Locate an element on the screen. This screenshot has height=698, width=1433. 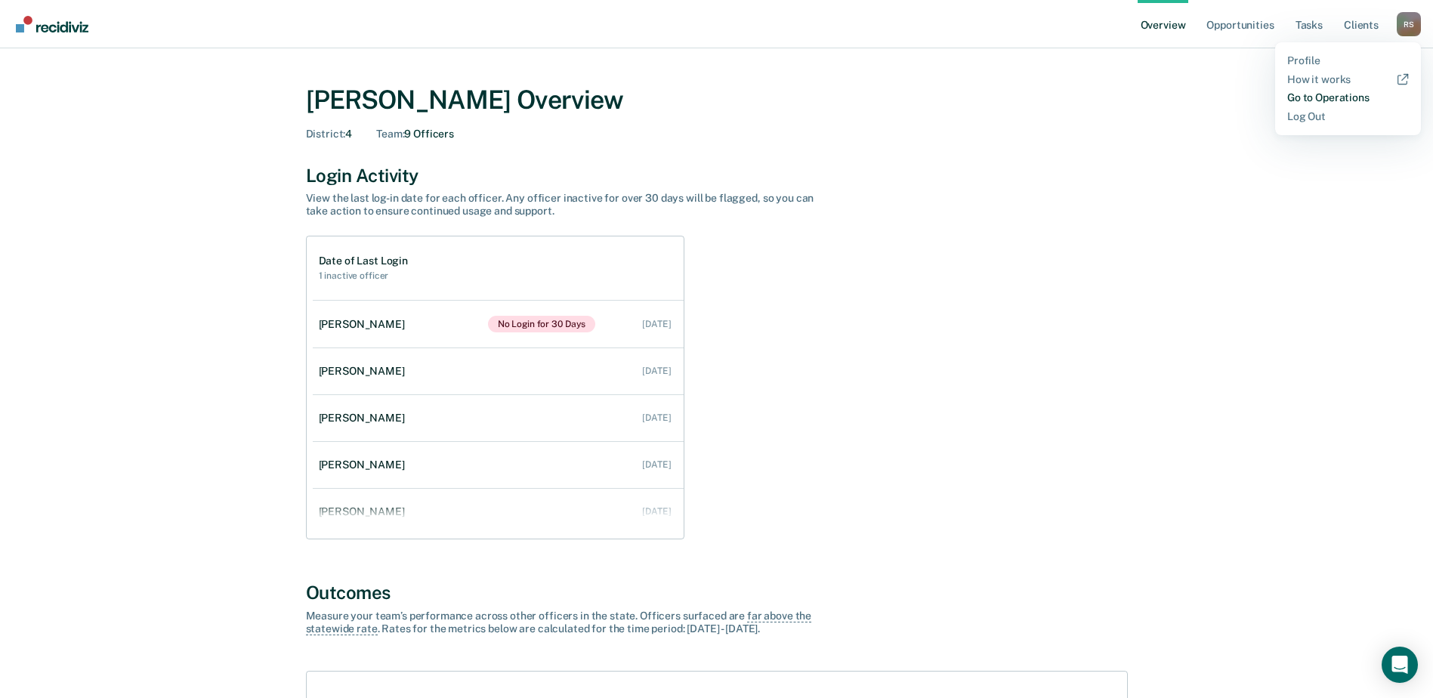
h2: 1 inactive officer is located at coordinates (363, 276).